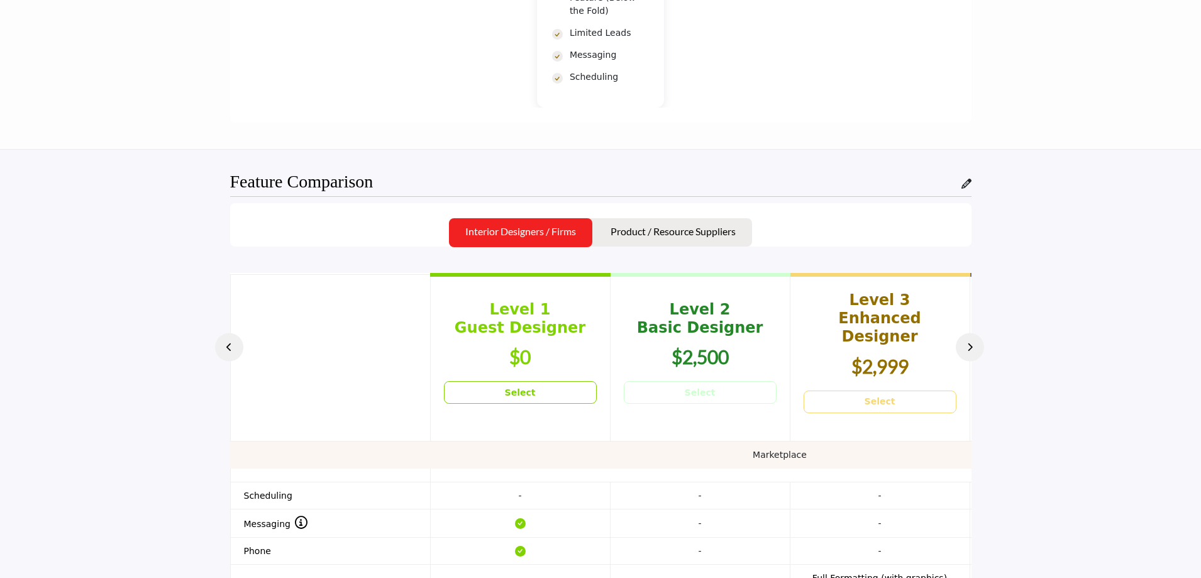  Describe the element at coordinates (521, 233) in the screenshot. I see `button: Interior Designers / Firms` at that location.